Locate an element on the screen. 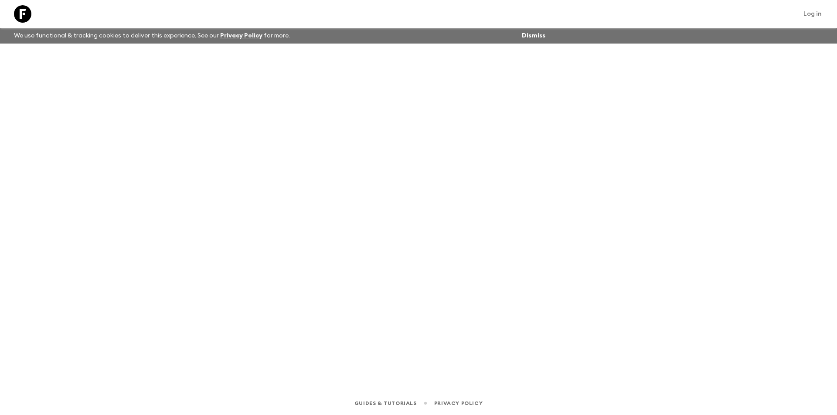 This screenshot has height=415, width=837. a: Log in is located at coordinates (813, 14).